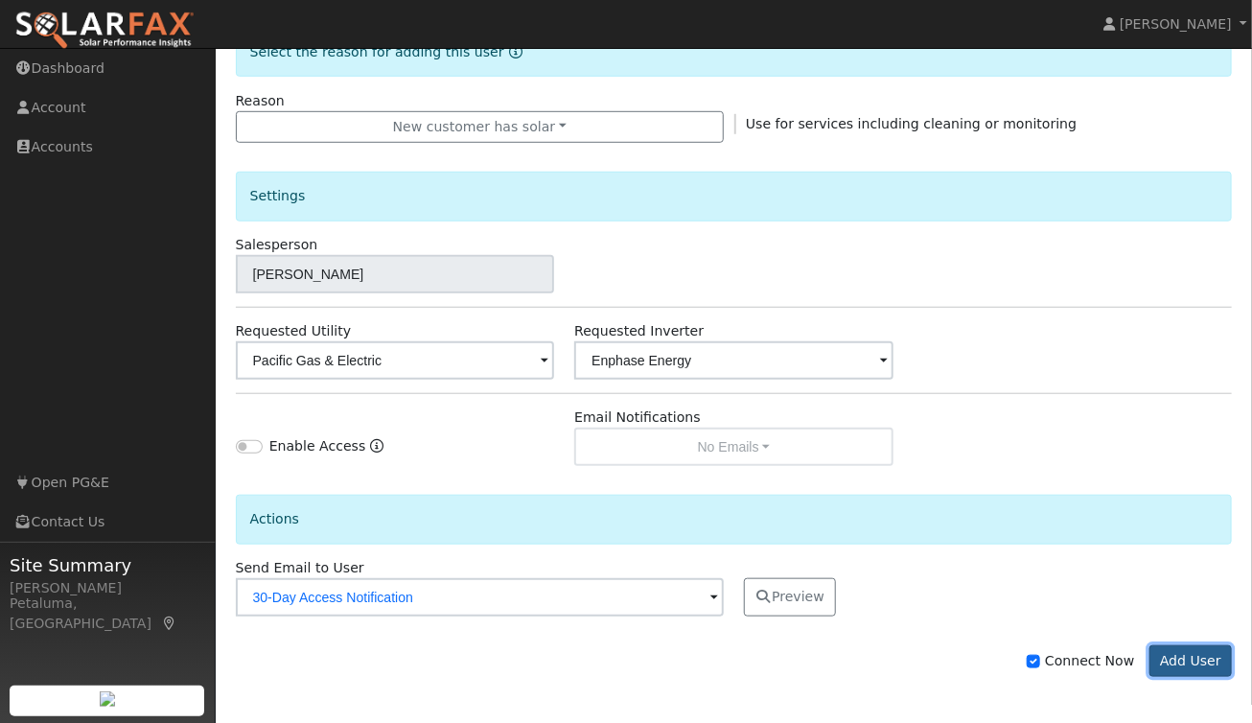 Image resolution: width=1252 pixels, height=723 pixels. I want to click on label: Salesperson, so click(277, 244).